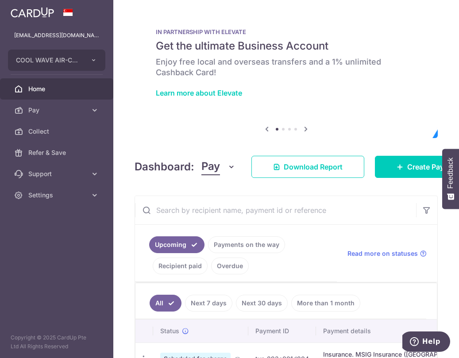 This screenshot has width=459, height=358. I want to click on span: Home, so click(58, 89).